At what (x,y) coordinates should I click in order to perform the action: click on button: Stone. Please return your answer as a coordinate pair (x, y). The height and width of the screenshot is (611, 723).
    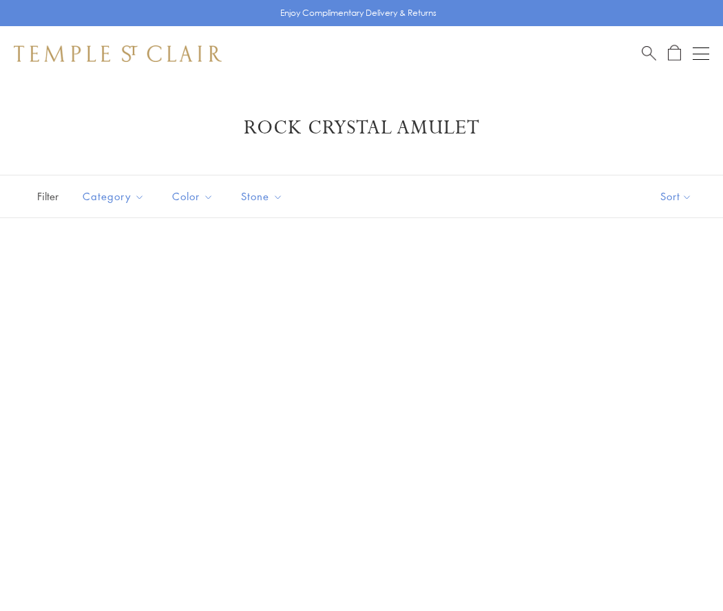
    Looking at the image, I should click on (262, 196).